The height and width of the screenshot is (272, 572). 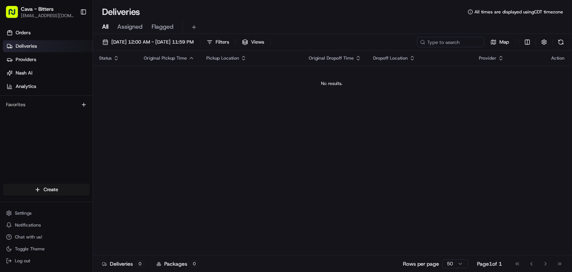 What do you see at coordinates (130, 27) in the screenshot?
I see `span: Assigned` at bounding box center [130, 27].